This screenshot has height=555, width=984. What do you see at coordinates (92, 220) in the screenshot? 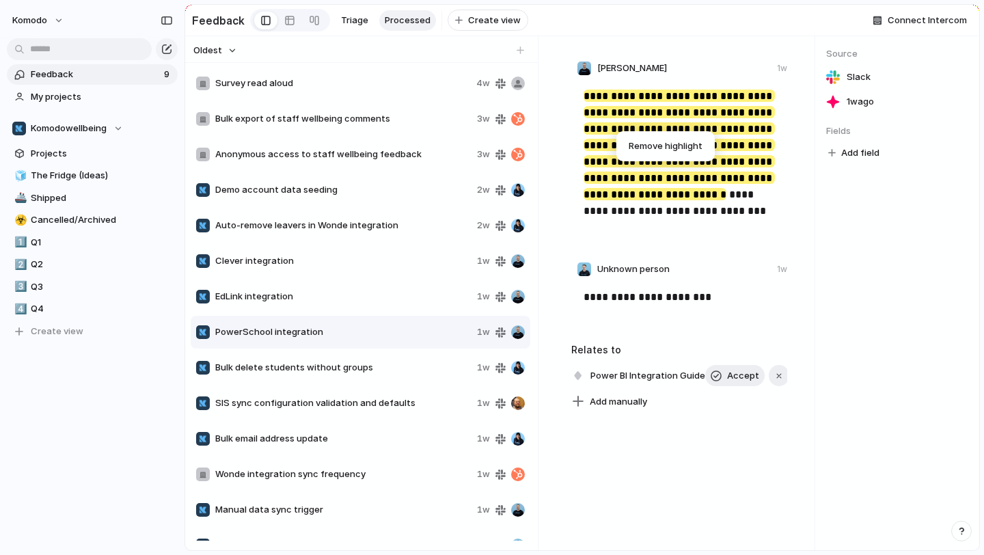
I see `div: ☣️Cancelled/Archived` at bounding box center [92, 220].